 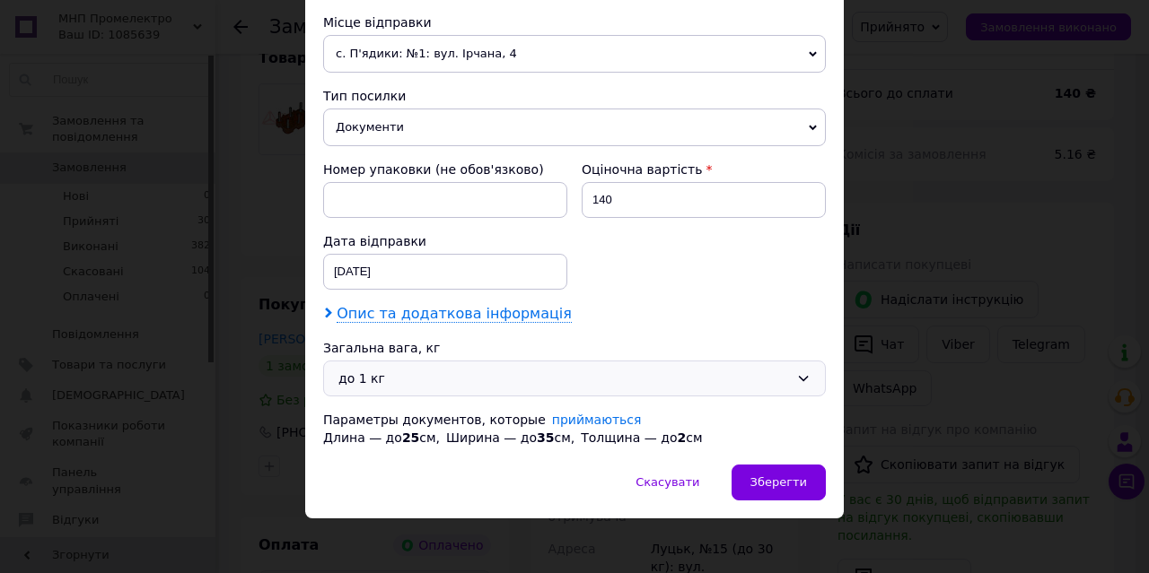 I want to click on span: Тип посилки, so click(x=364, y=96).